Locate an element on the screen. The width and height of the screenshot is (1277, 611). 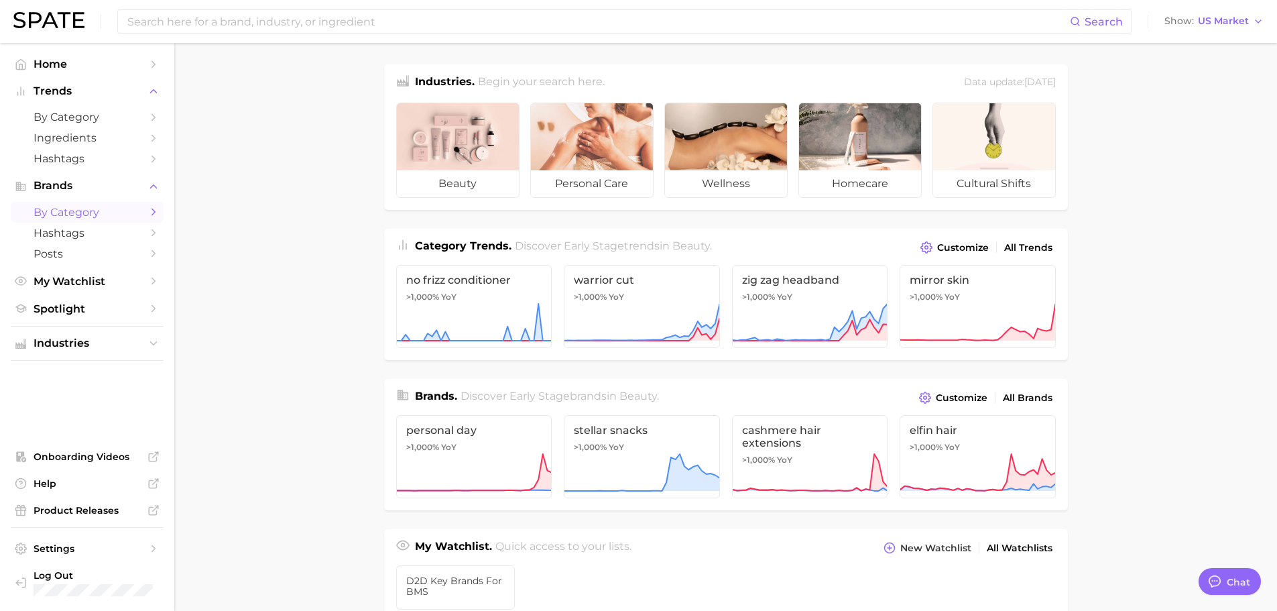
input: Search here for a brand, industry, or ingredient is located at coordinates (598, 21).